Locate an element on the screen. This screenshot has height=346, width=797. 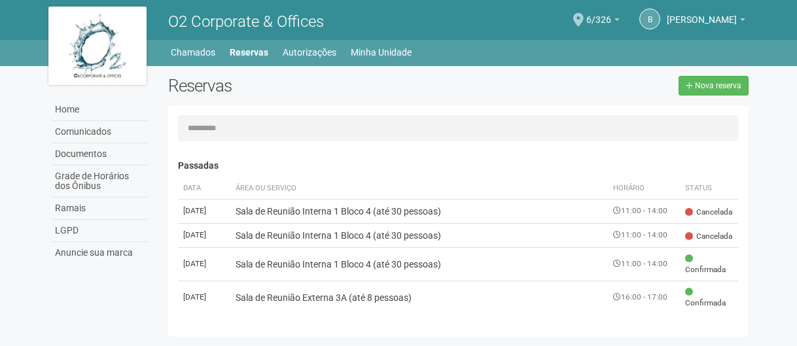
a: Grade de Horários dos Ônibus is located at coordinates (100, 181).